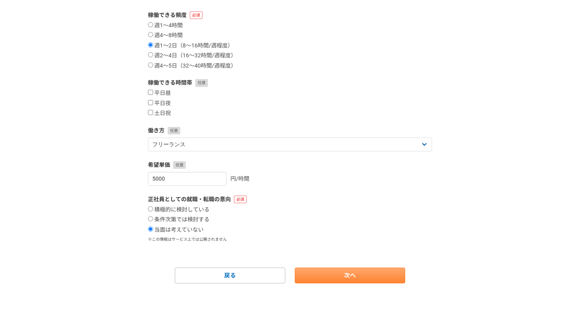 The height and width of the screenshot is (315, 580). Describe the element at coordinates (192, 56) in the screenshot. I see `label: 週2〜4日（16〜32時間/週程度）` at that location.